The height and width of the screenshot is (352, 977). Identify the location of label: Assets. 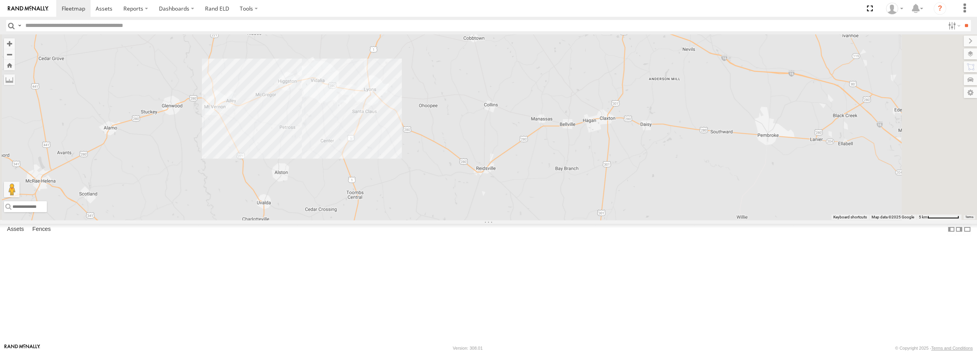
(15, 230).